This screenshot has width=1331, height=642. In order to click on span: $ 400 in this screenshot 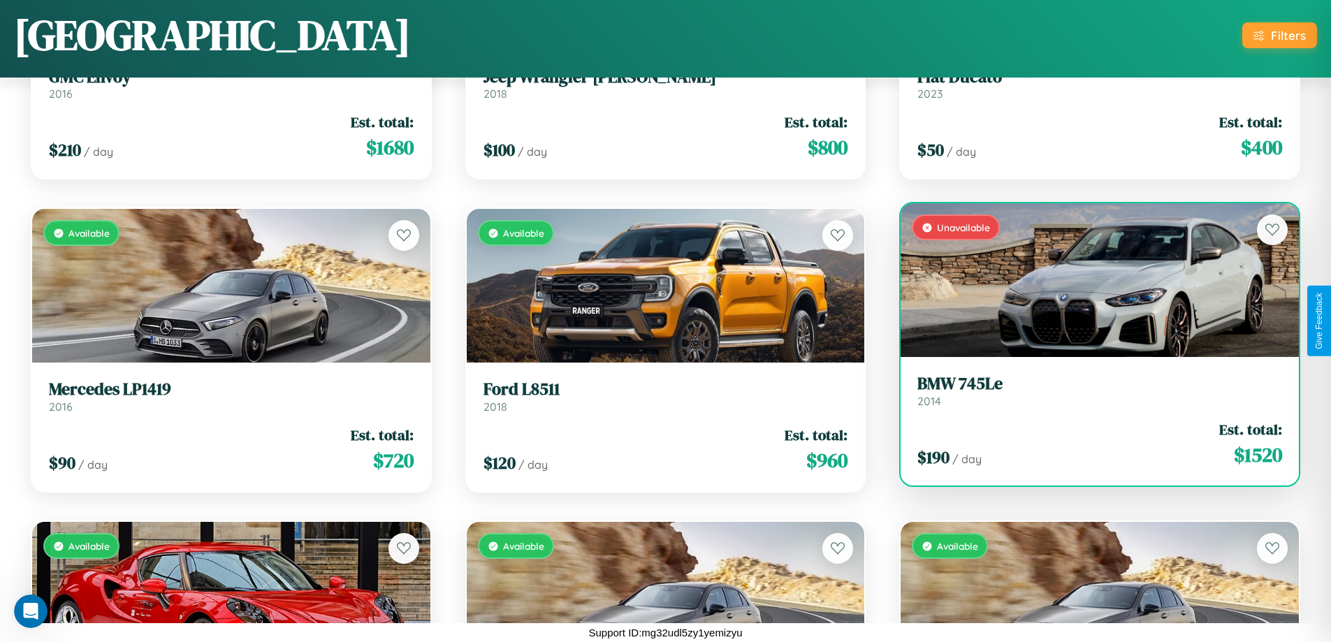, I will do `click(1262, 147)`.